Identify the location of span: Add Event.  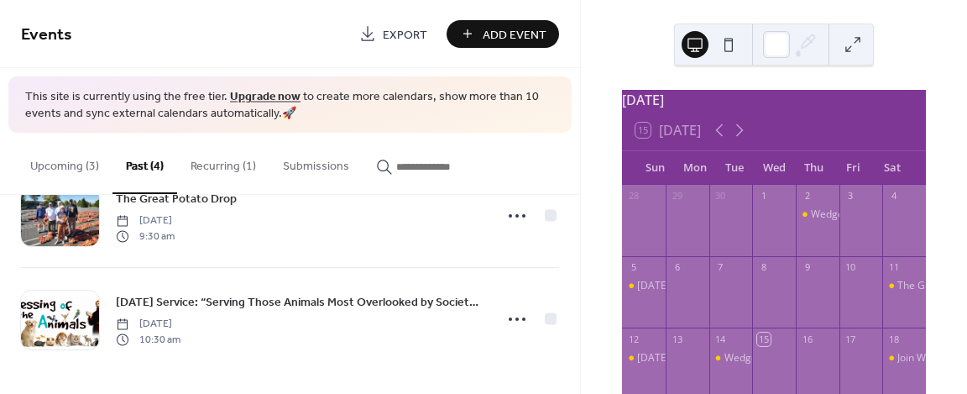
(515, 34).